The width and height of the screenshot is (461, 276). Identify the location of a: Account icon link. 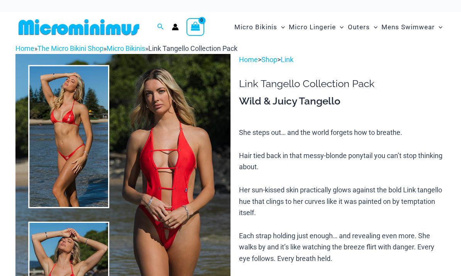
(175, 27).